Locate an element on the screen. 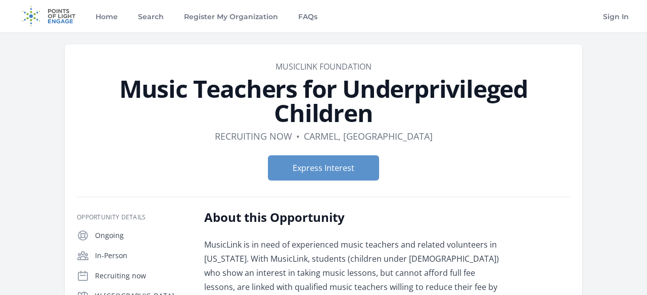  p: Ongoing is located at coordinates (141, 236).